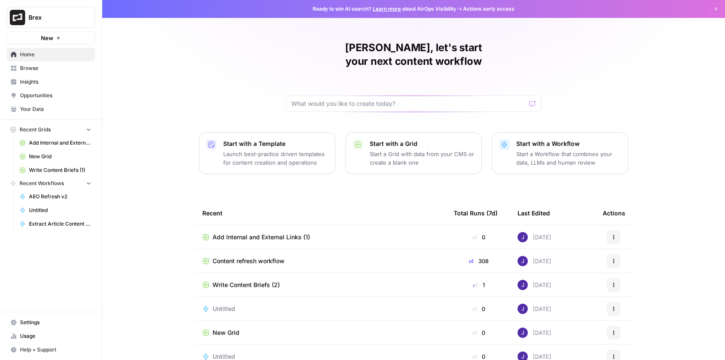  I want to click on p: Start with a Grid, so click(422, 144).